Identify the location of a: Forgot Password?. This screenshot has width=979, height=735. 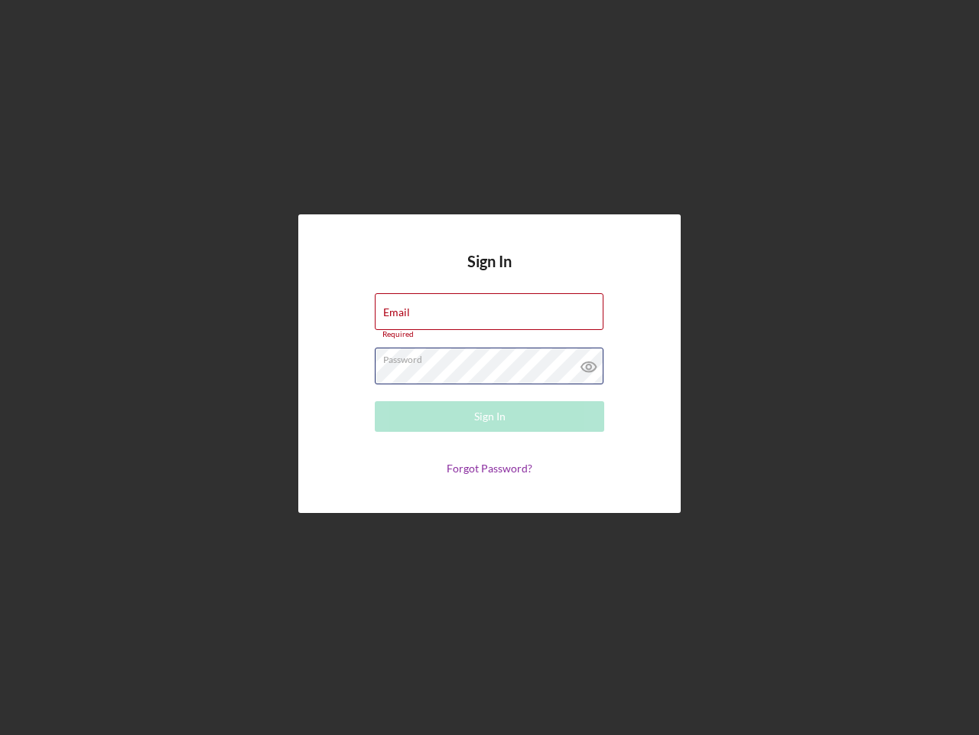
(490, 468).